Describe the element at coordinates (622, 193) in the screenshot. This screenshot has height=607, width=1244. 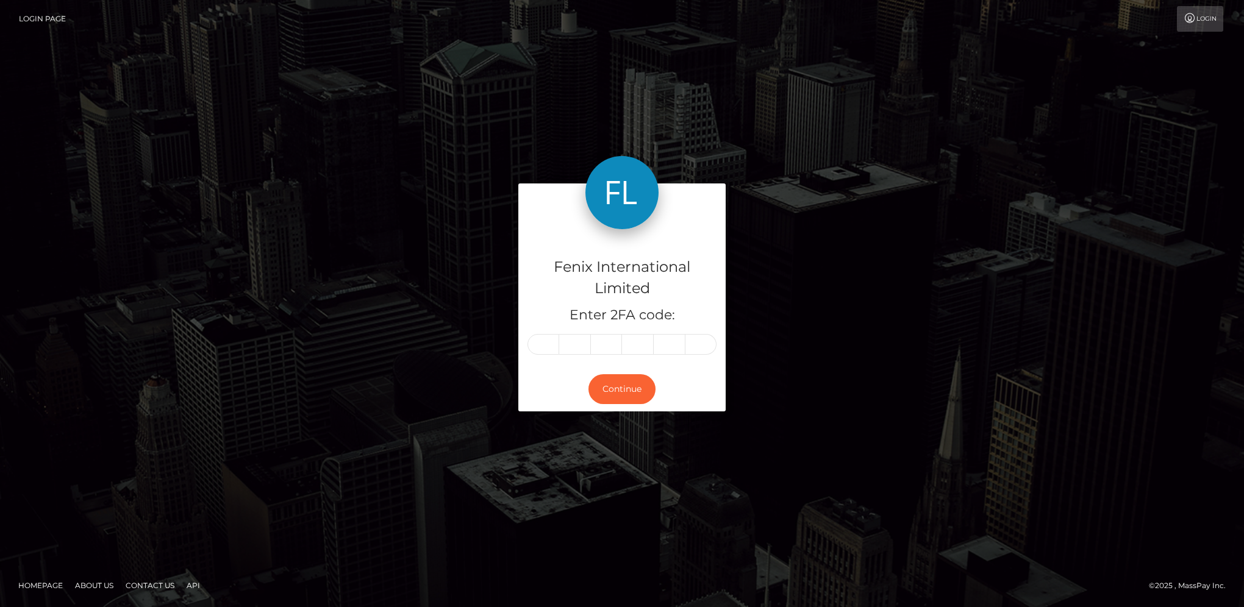
I see `img: Fenix International Limited` at that location.